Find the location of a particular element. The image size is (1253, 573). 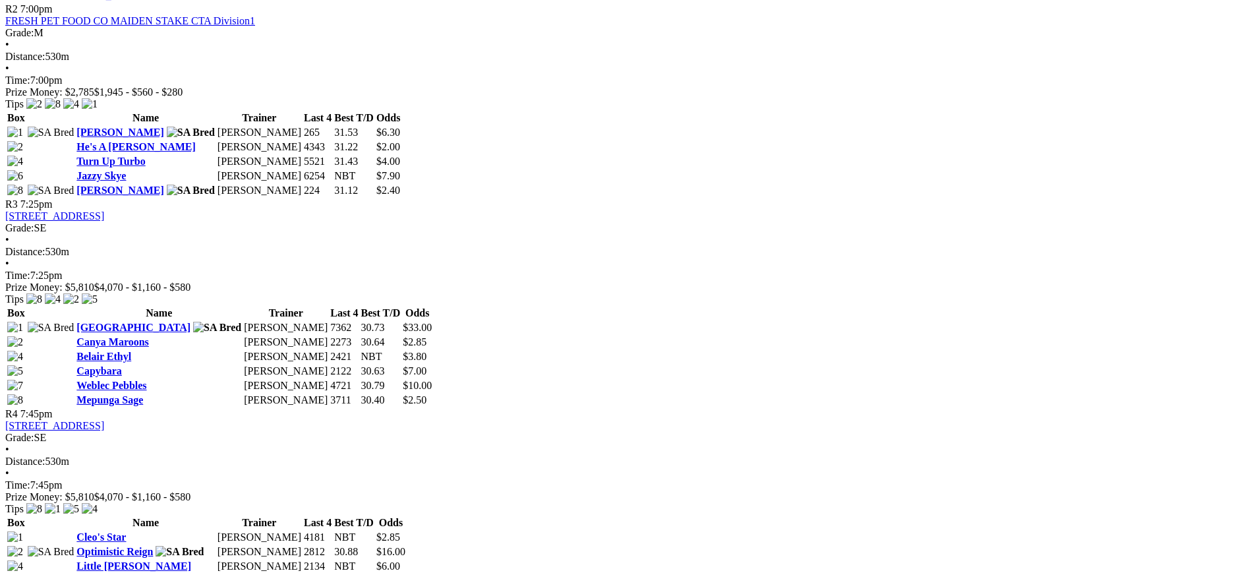

span: $2.00 is located at coordinates (388, 146).